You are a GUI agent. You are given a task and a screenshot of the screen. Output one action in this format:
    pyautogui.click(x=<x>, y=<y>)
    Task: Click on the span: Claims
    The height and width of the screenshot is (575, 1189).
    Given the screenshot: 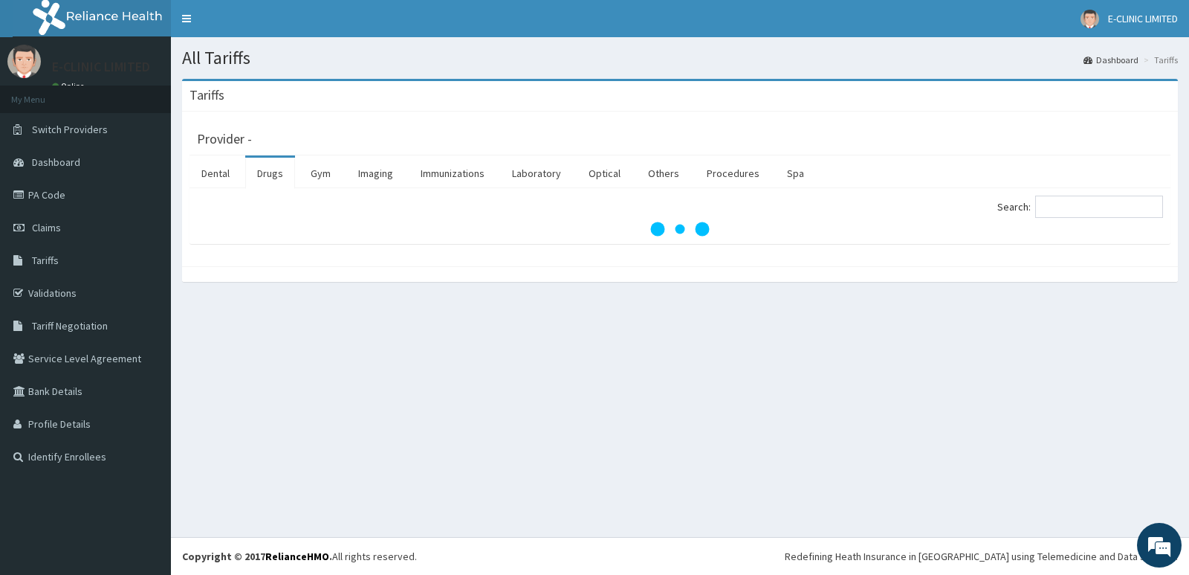 What is the action you would take?
    pyautogui.click(x=46, y=227)
    